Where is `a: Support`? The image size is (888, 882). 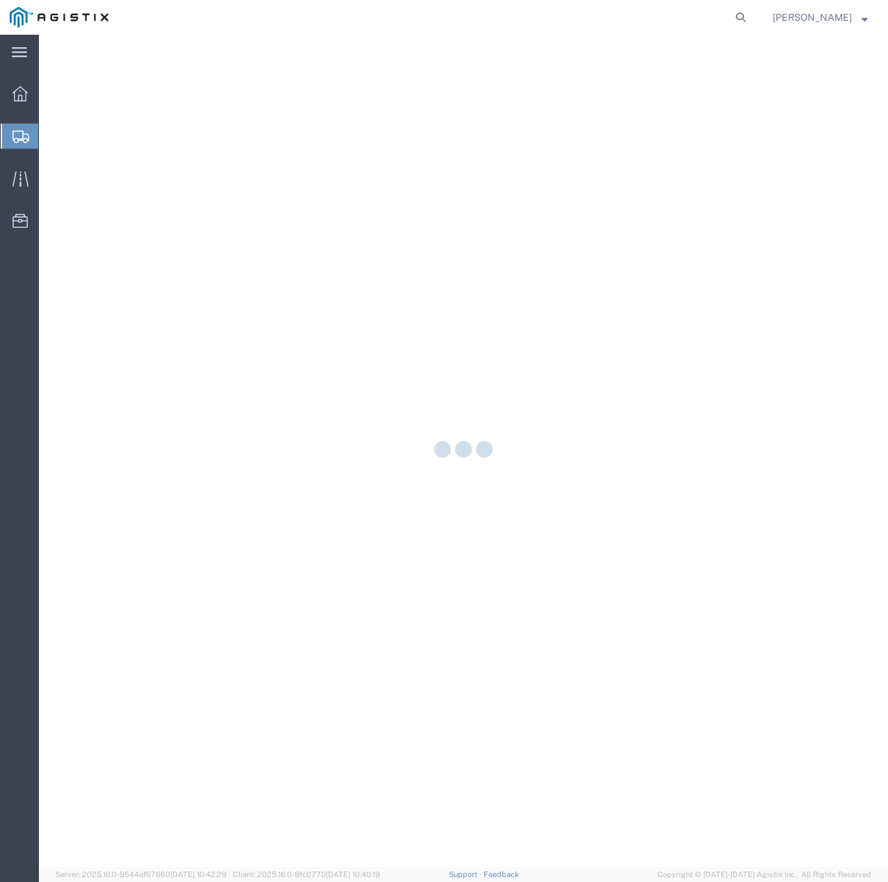 a: Support is located at coordinates (466, 875).